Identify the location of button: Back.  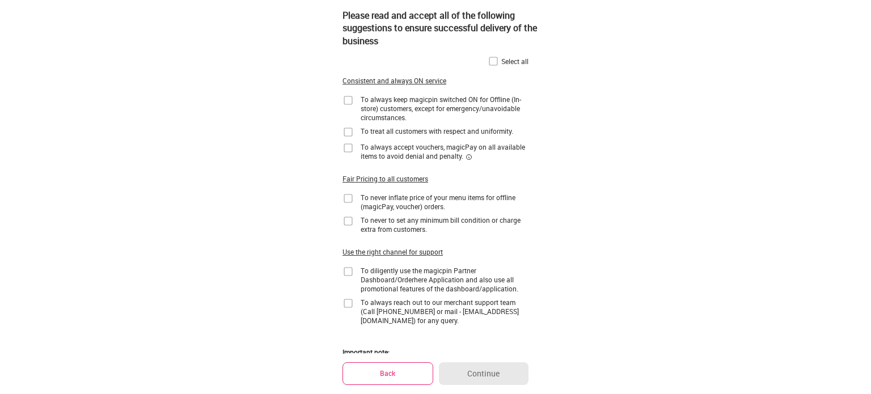
(388, 373).